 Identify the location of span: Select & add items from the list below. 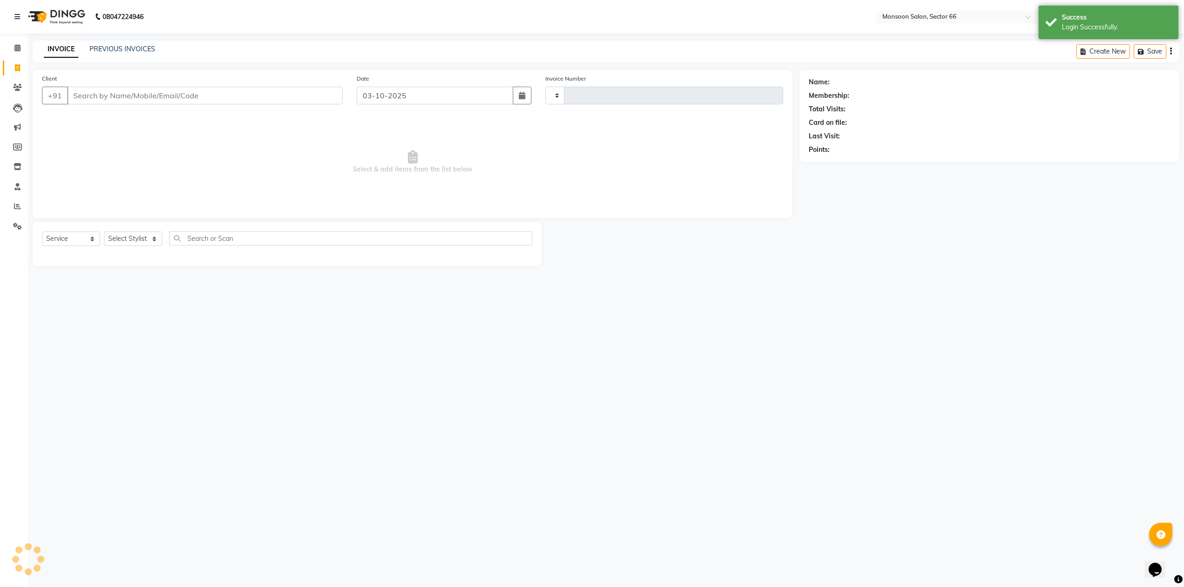
(412, 162).